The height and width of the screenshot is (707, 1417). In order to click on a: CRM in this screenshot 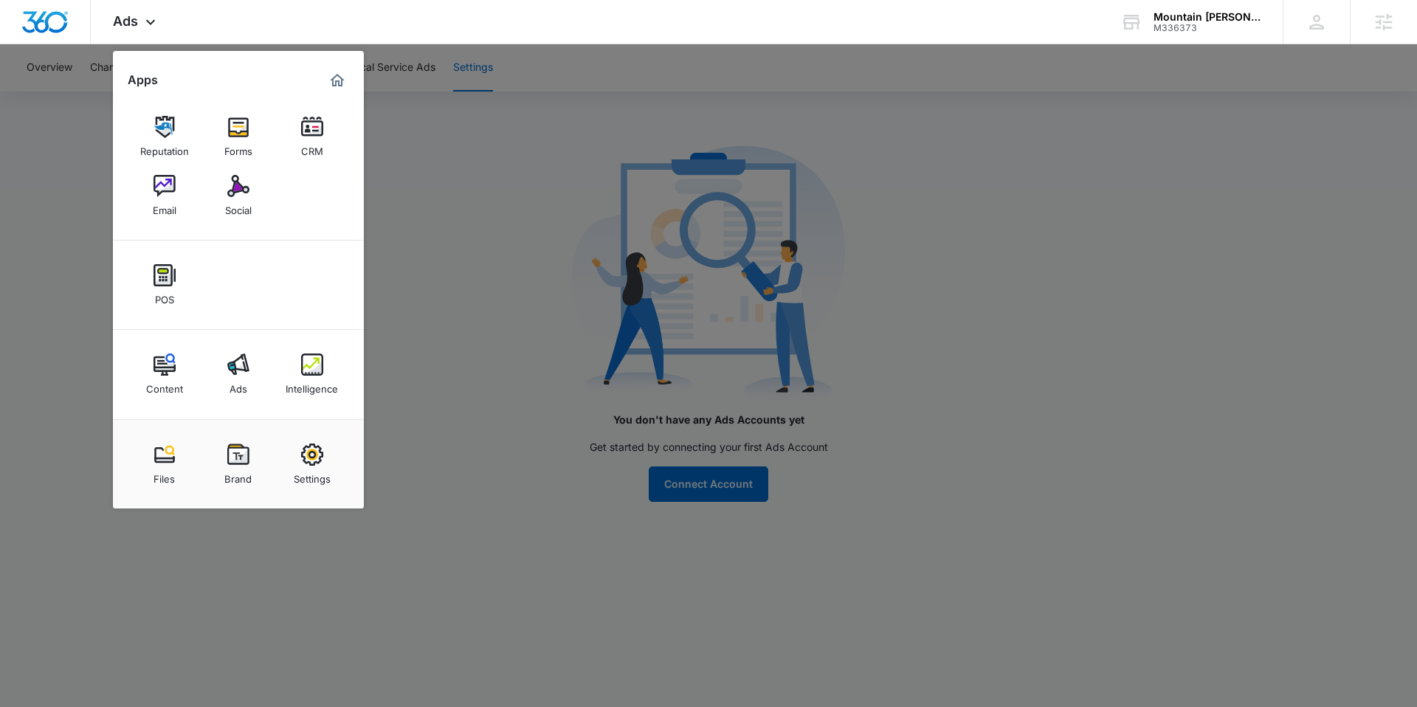, I will do `click(312, 137)`.